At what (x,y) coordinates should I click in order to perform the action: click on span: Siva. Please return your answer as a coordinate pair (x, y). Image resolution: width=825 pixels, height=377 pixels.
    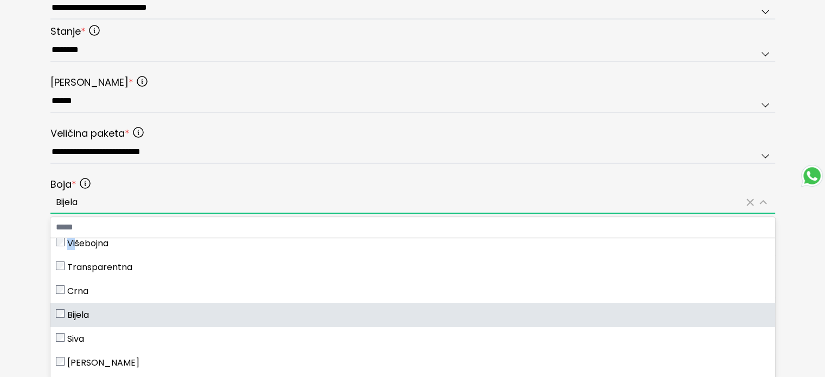
    Looking at the image, I should click on (75, 339).